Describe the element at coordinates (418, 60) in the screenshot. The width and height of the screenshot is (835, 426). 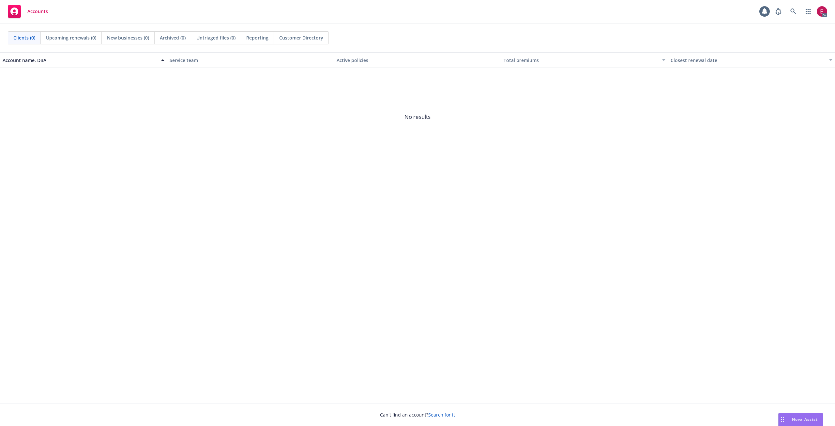
I see `button: Active policies` at that location.